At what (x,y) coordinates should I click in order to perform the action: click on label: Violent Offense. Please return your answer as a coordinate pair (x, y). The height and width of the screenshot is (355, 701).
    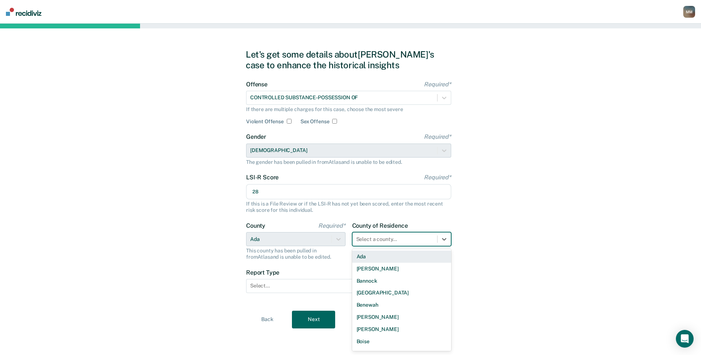
    Looking at the image, I should click on (265, 121).